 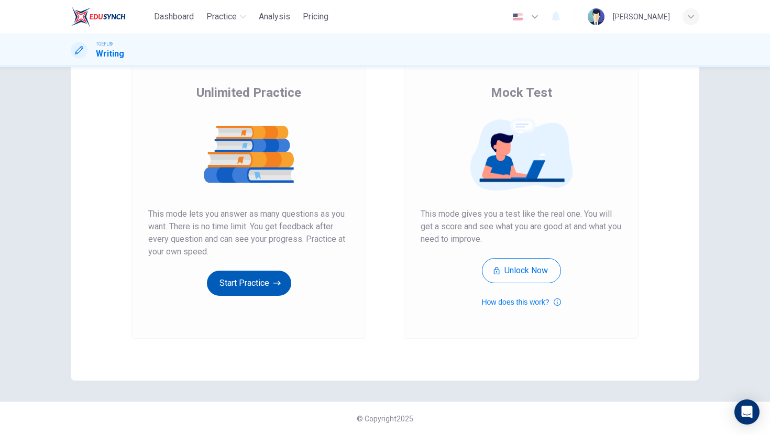 What do you see at coordinates (521, 93) in the screenshot?
I see `span: Mock Test` at bounding box center [521, 93].